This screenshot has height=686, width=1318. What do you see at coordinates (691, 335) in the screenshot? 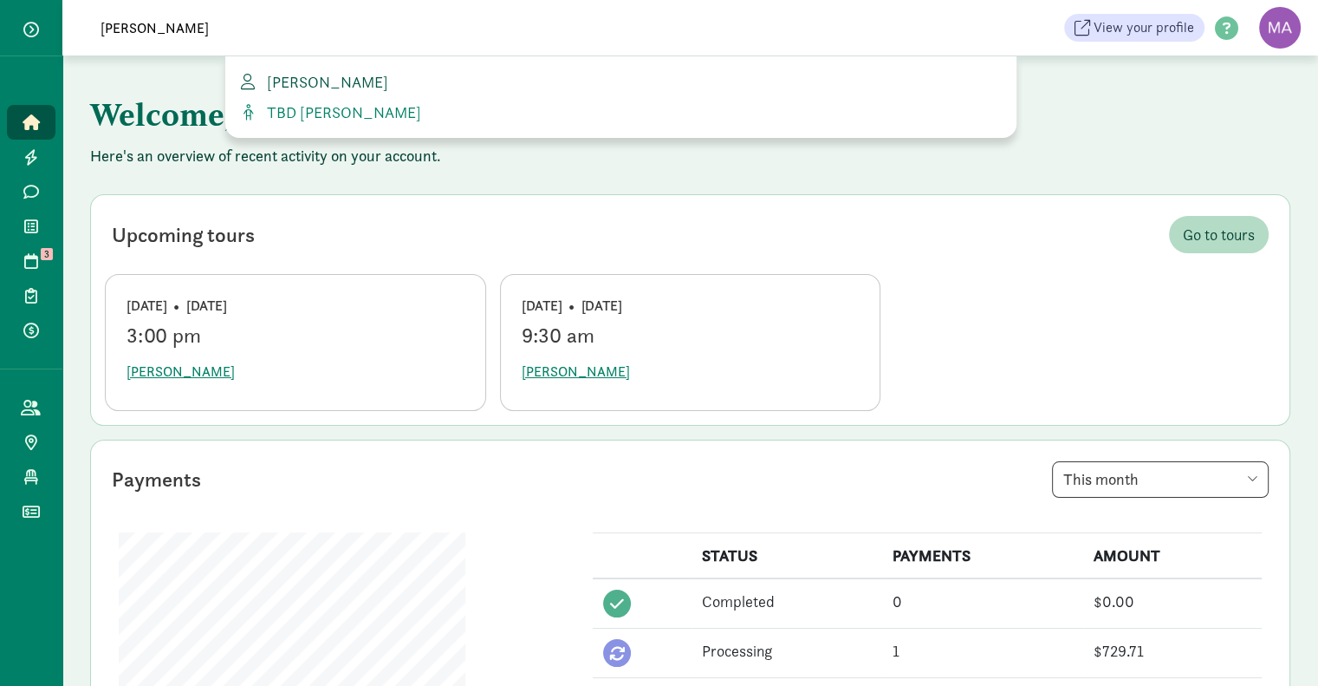
I see `div: 9:30 am` at bounding box center [691, 335].